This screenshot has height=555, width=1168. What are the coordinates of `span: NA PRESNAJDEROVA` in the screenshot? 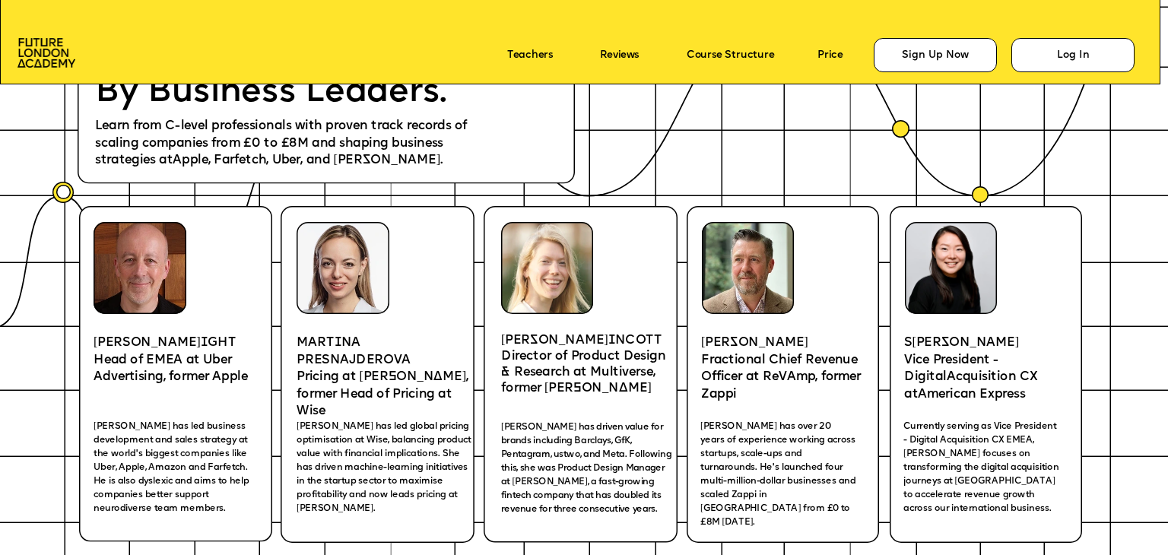 It's located at (353, 351).